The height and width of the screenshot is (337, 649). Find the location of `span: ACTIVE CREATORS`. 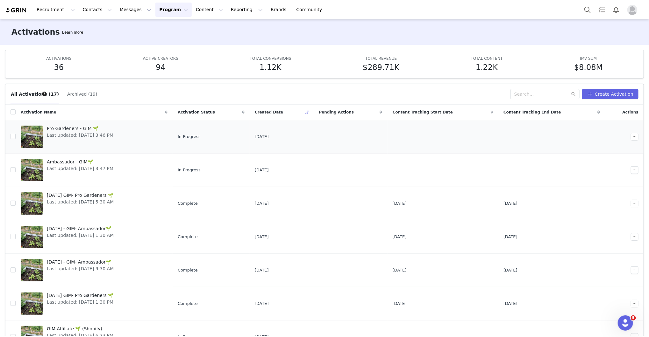

span: ACTIVE CREATORS is located at coordinates (160, 59).